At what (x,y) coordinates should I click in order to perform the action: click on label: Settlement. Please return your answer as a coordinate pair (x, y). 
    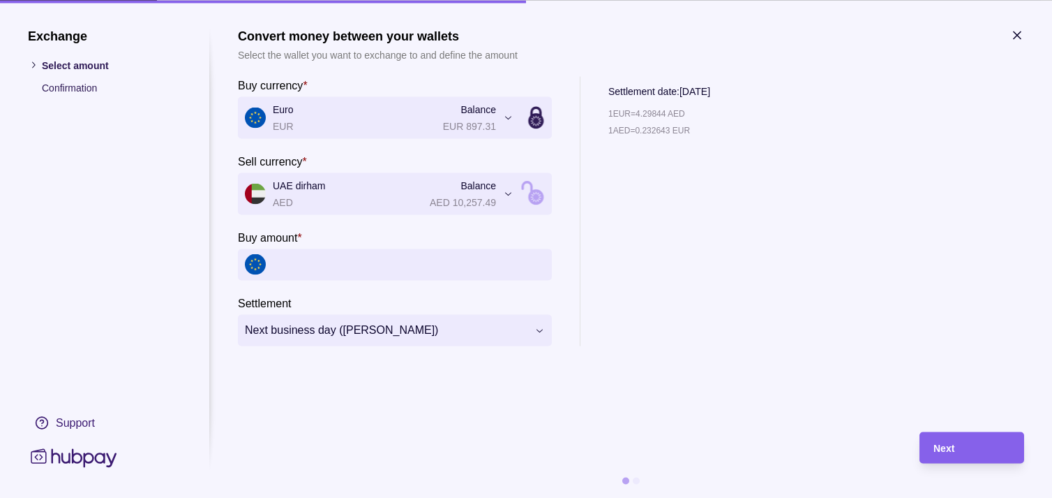
    Looking at the image, I should click on (265, 302).